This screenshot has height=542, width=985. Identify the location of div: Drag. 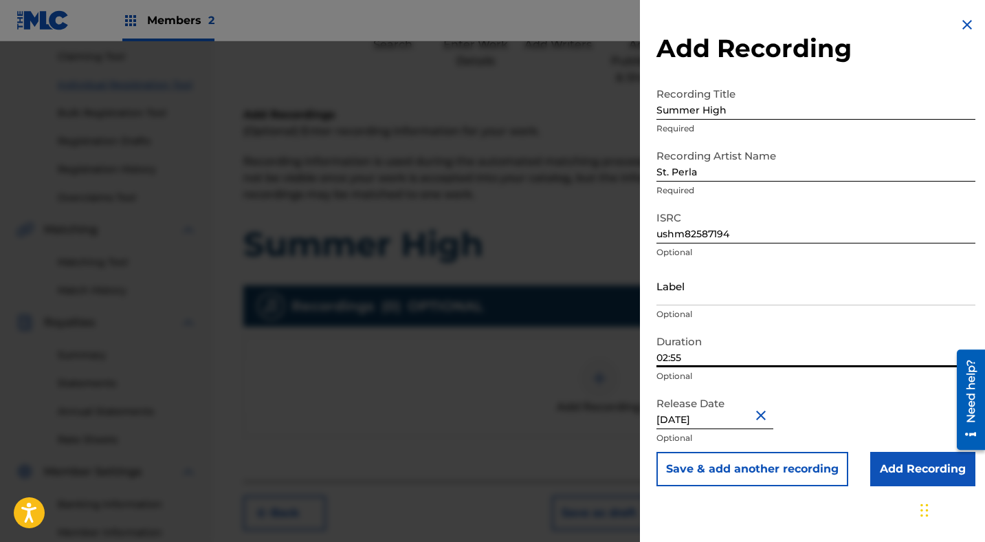
(925, 510).